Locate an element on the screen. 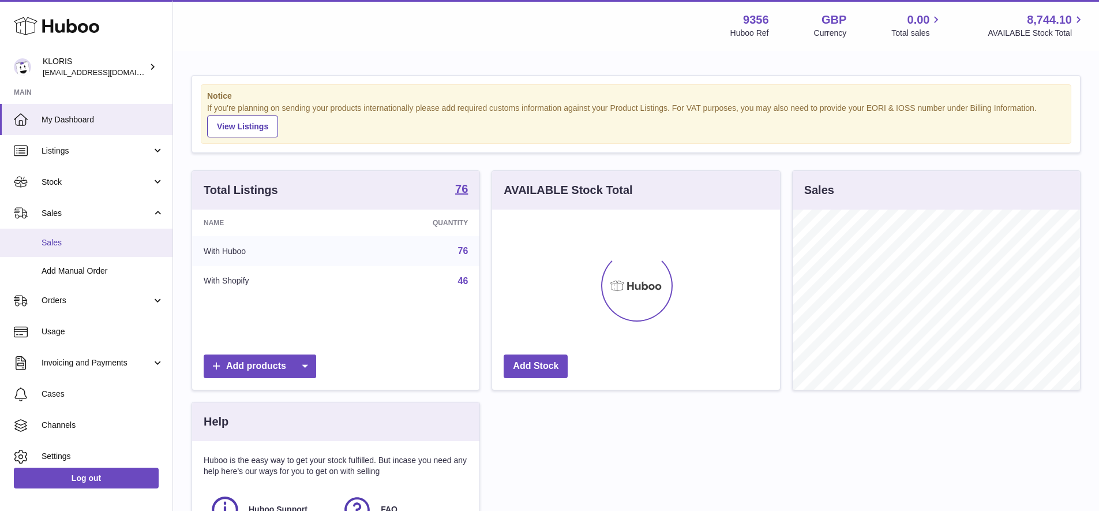  div: If you're planning on sending your products internationally please add required customs informati... is located at coordinates (636, 120).